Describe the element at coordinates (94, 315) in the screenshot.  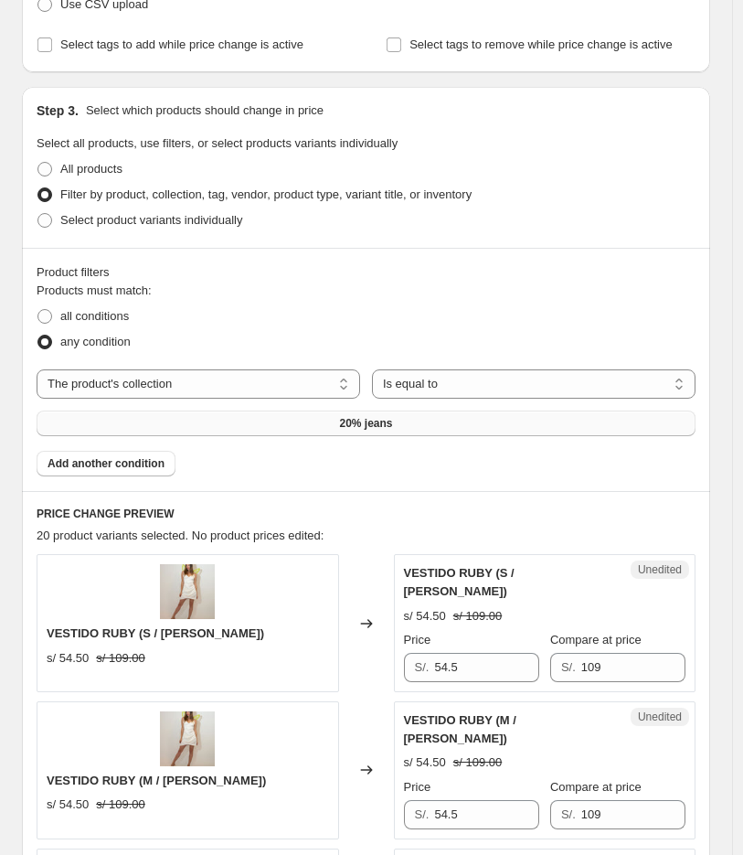
I see `span: all conditions` at that location.